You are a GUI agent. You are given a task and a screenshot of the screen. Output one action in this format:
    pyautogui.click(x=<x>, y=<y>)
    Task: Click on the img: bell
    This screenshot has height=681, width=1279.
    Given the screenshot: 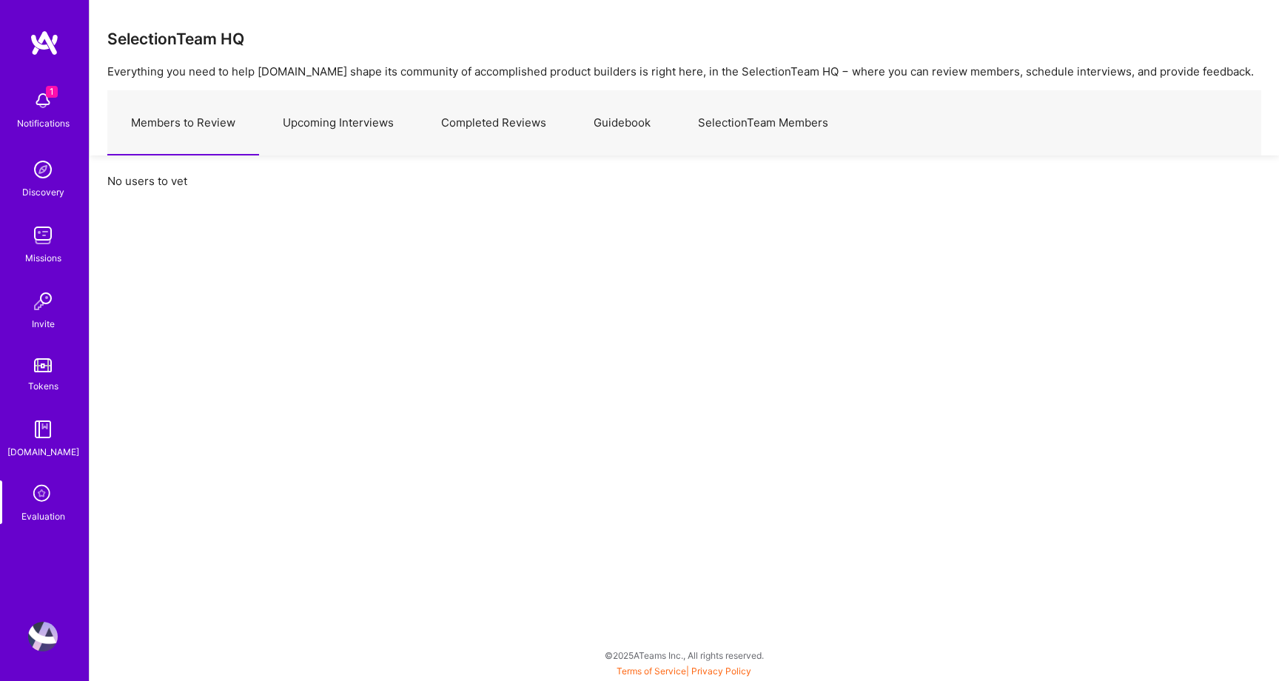 What is the action you would take?
    pyautogui.click(x=43, y=101)
    